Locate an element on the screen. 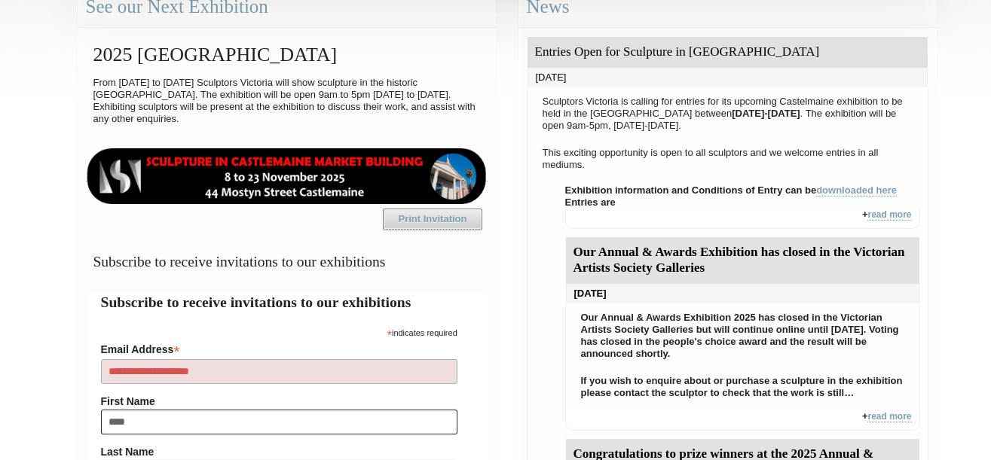 Image resolution: width=991 pixels, height=460 pixels. a: Print Invitation is located at coordinates (432, 219).